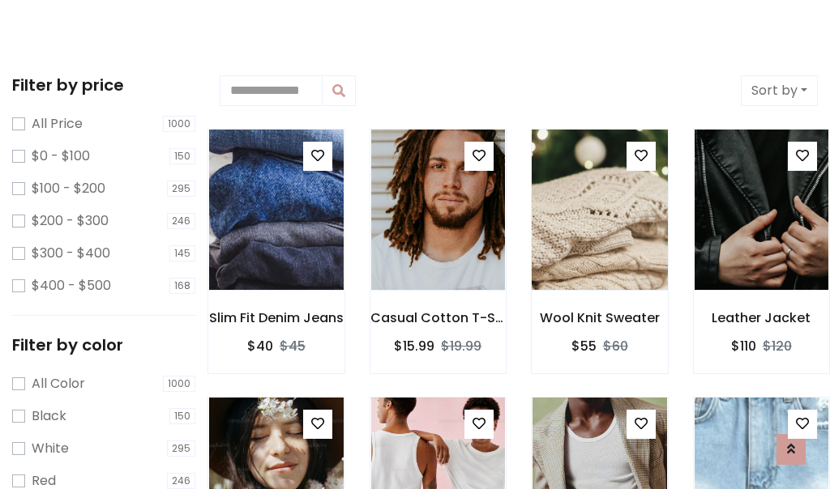 The height and width of the screenshot is (489, 830). What do you see at coordinates (70, 254) in the screenshot?
I see `label: $300 - $400` at bounding box center [70, 254].